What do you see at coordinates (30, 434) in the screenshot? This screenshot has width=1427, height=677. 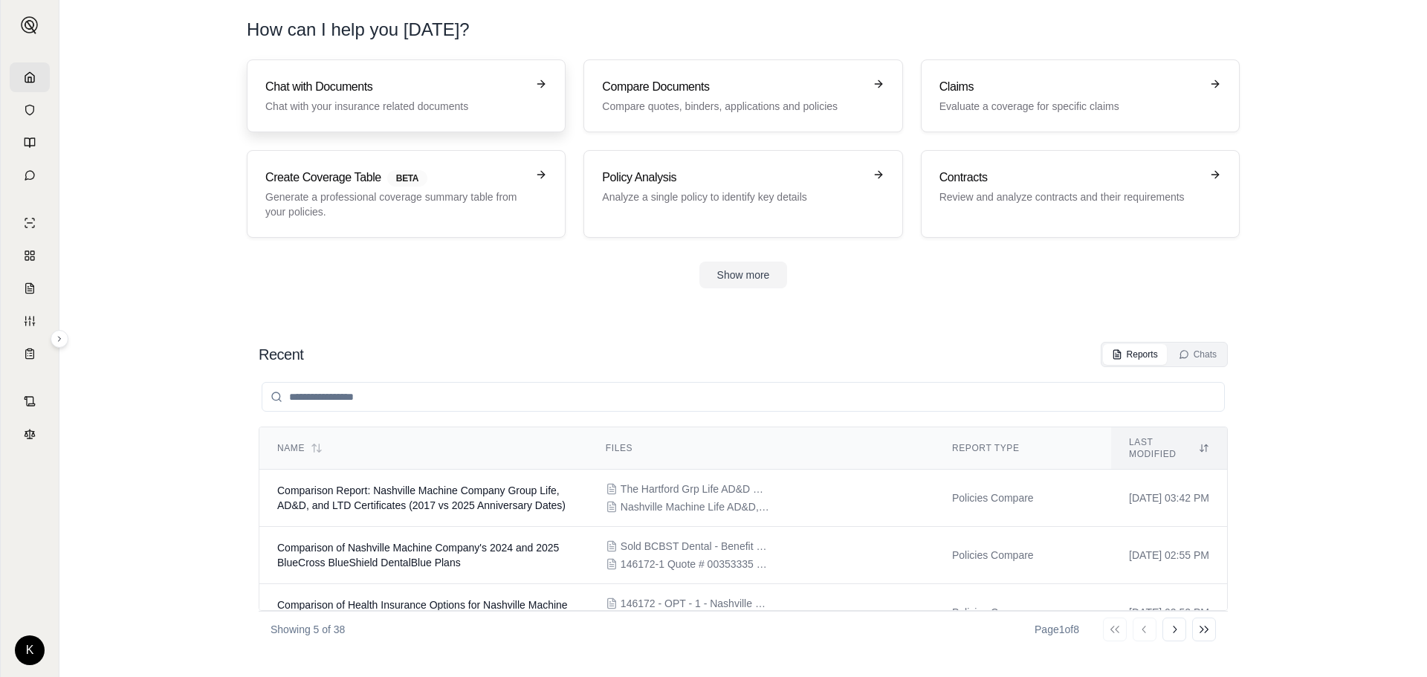 I see `a: Legal Search Engine` at bounding box center [30, 434].